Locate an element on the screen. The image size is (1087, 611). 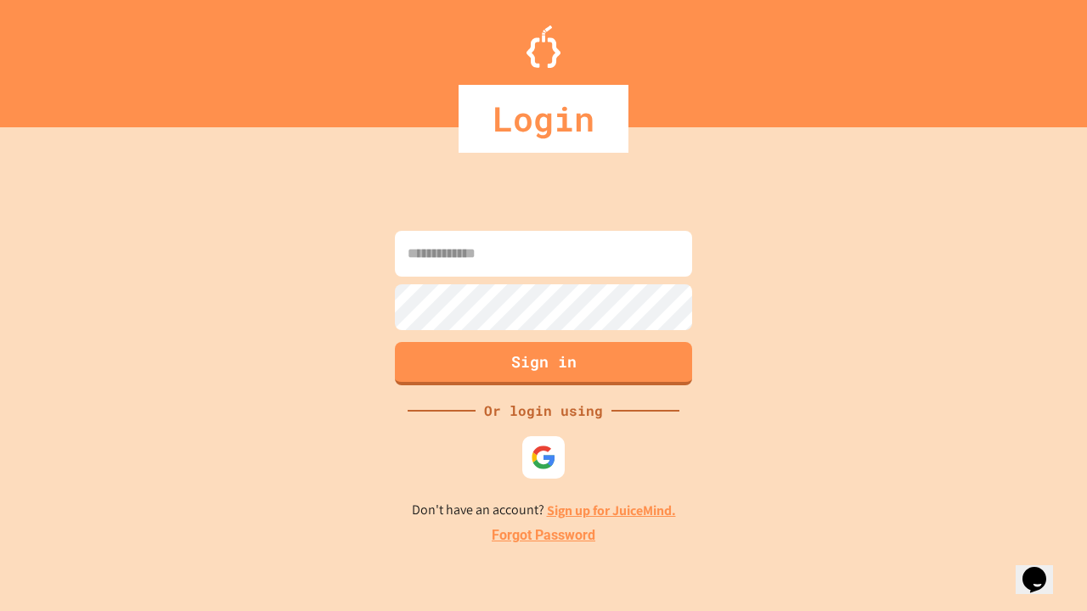
div: Or login using is located at coordinates (543, 411).